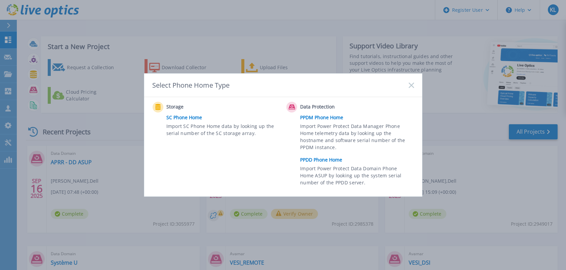 This screenshot has width=566, height=270. Describe the element at coordinates (358, 118) in the screenshot. I see `a: PPDM Phone Home` at that location.